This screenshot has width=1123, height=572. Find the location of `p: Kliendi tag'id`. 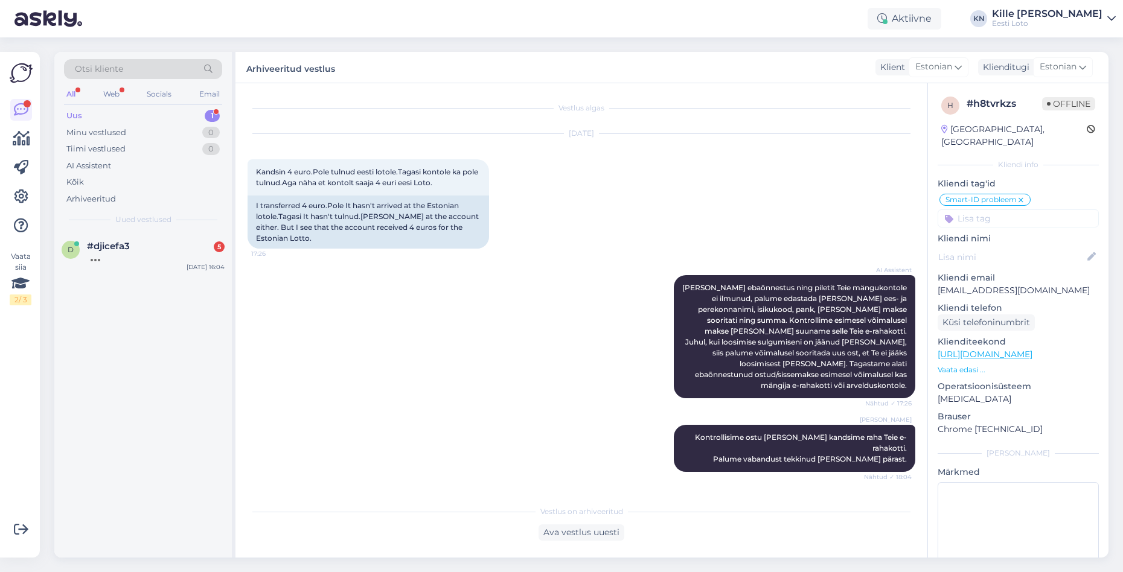

p: Kliendi tag'id is located at coordinates (1018, 184).